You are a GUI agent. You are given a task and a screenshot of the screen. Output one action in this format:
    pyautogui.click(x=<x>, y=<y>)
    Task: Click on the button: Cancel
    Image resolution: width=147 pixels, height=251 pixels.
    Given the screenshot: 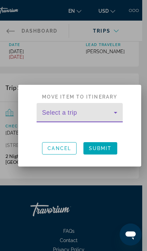 What is the action you would take?
    pyautogui.click(x=59, y=148)
    